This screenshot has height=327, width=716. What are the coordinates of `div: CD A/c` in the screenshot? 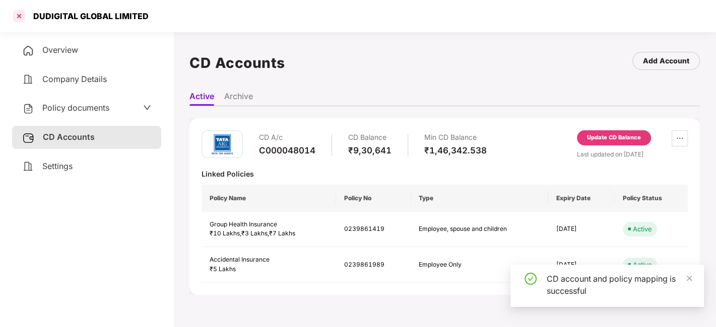 It's located at (287, 138).